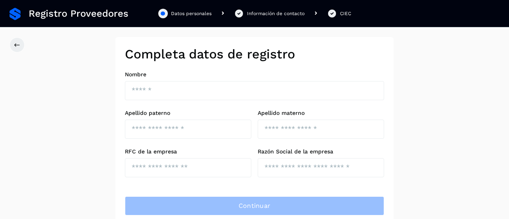 This screenshot has width=509, height=219. What do you see at coordinates (321, 152) in the screenshot?
I see `label: Razón Social de la empresa` at bounding box center [321, 152].